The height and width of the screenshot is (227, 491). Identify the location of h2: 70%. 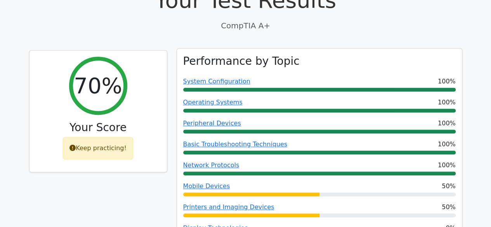
(98, 85).